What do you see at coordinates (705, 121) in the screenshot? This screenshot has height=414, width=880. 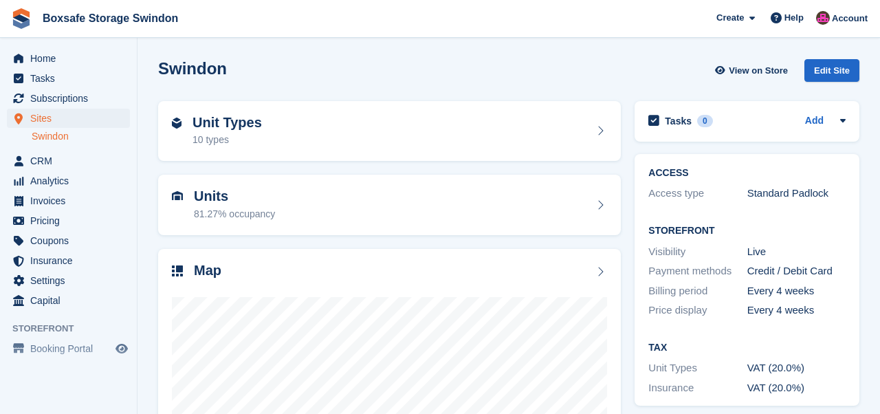 I see `div: 0` at bounding box center [705, 121].